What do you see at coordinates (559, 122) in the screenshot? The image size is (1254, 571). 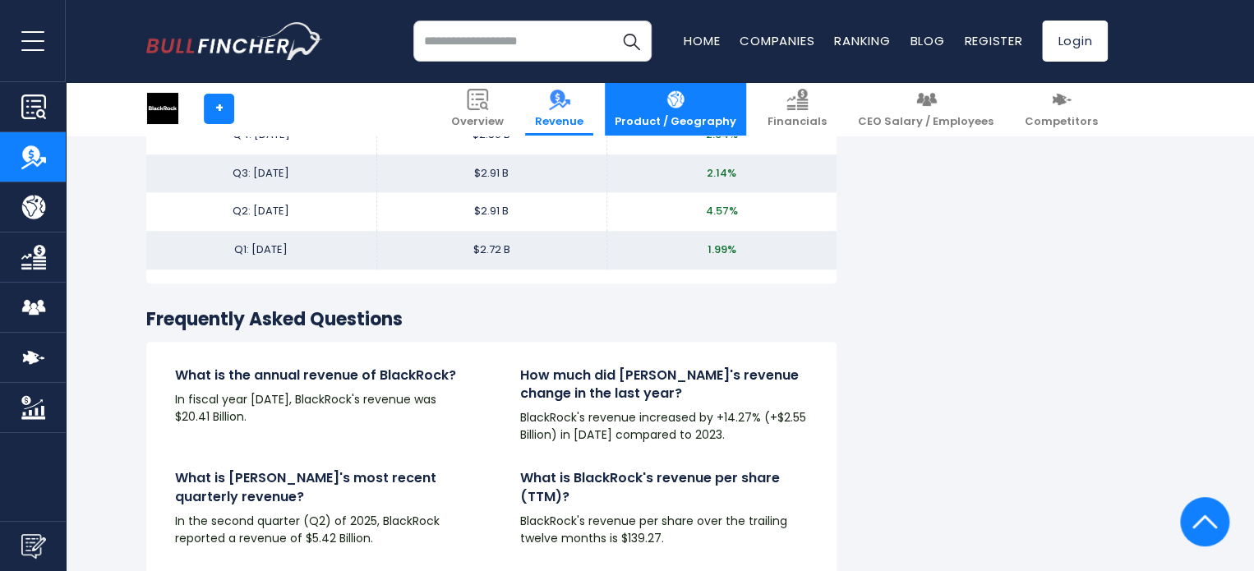 I see `span: Revenue` at bounding box center [559, 122].